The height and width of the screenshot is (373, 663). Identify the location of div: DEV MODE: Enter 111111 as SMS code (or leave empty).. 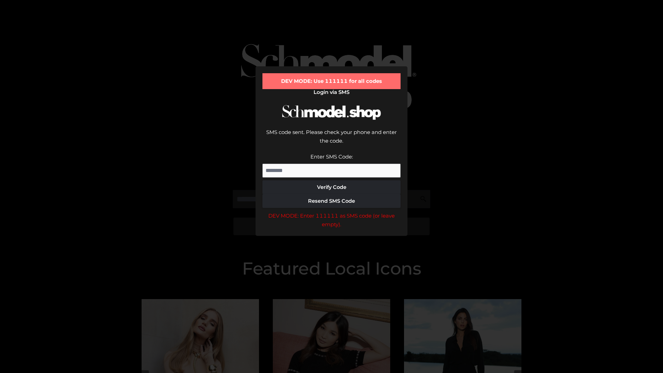
(331, 220).